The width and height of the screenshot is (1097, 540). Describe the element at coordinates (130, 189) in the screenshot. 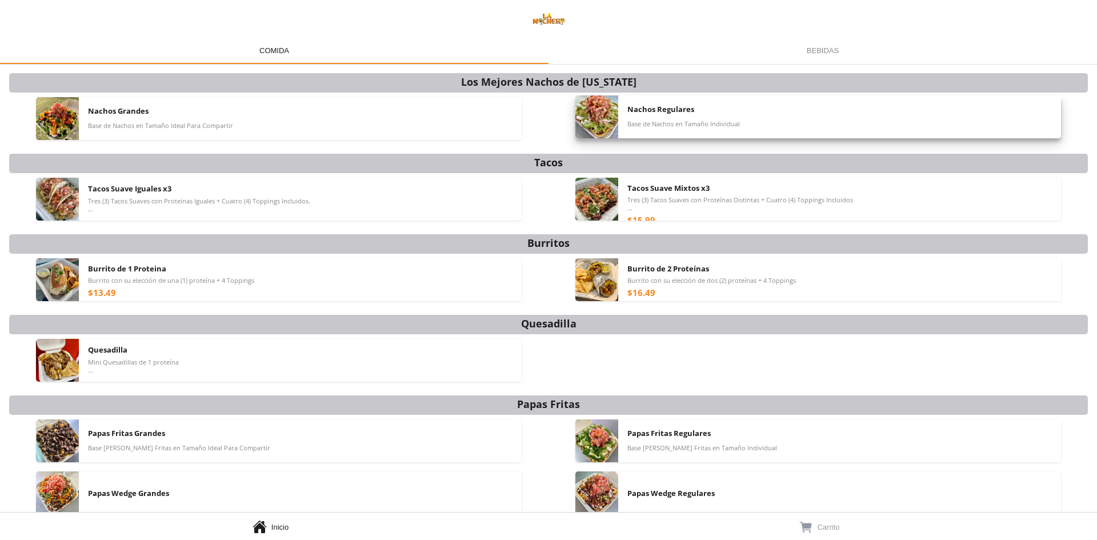

I see `span: Tacos Suave Iguales x3` at that location.